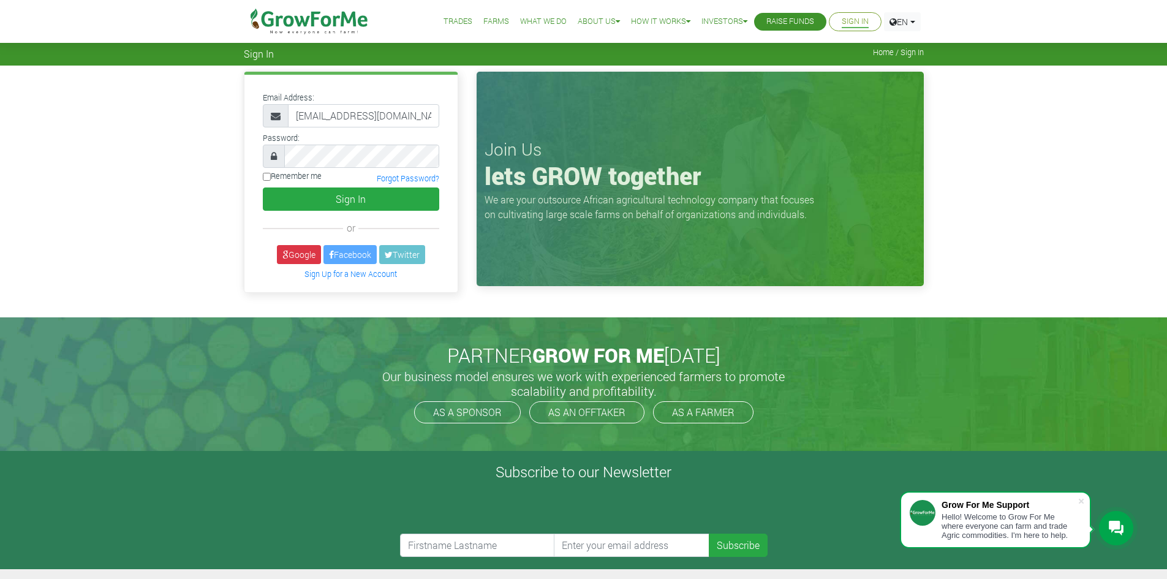 The width and height of the screenshot is (1167, 579). Describe the element at coordinates (351, 199) in the screenshot. I see `button: Sign In` at that location.